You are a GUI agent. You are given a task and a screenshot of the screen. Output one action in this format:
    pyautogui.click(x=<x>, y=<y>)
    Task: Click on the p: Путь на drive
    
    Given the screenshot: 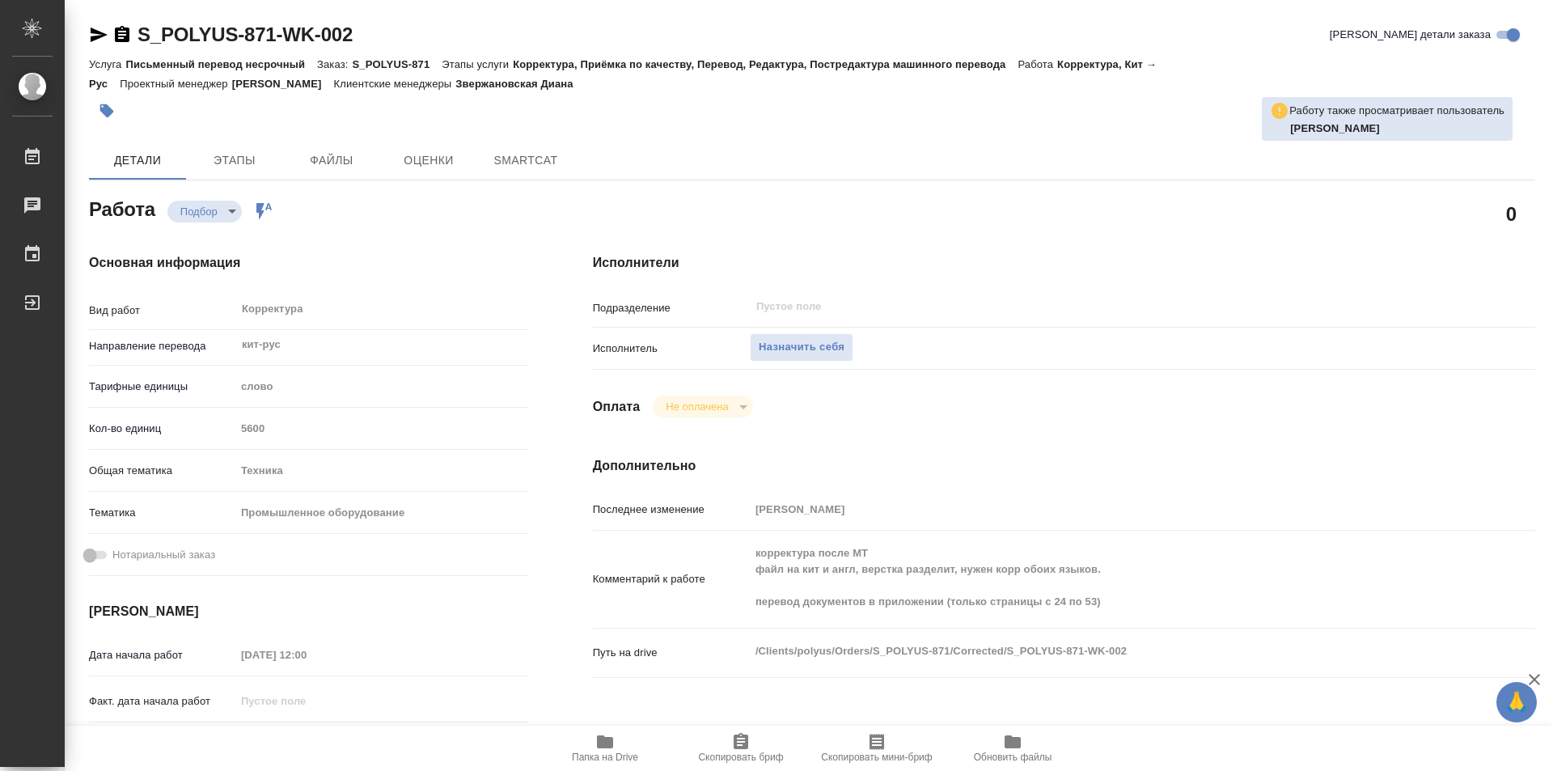 What is the action you would take?
    pyautogui.click(x=671, y=653)
    